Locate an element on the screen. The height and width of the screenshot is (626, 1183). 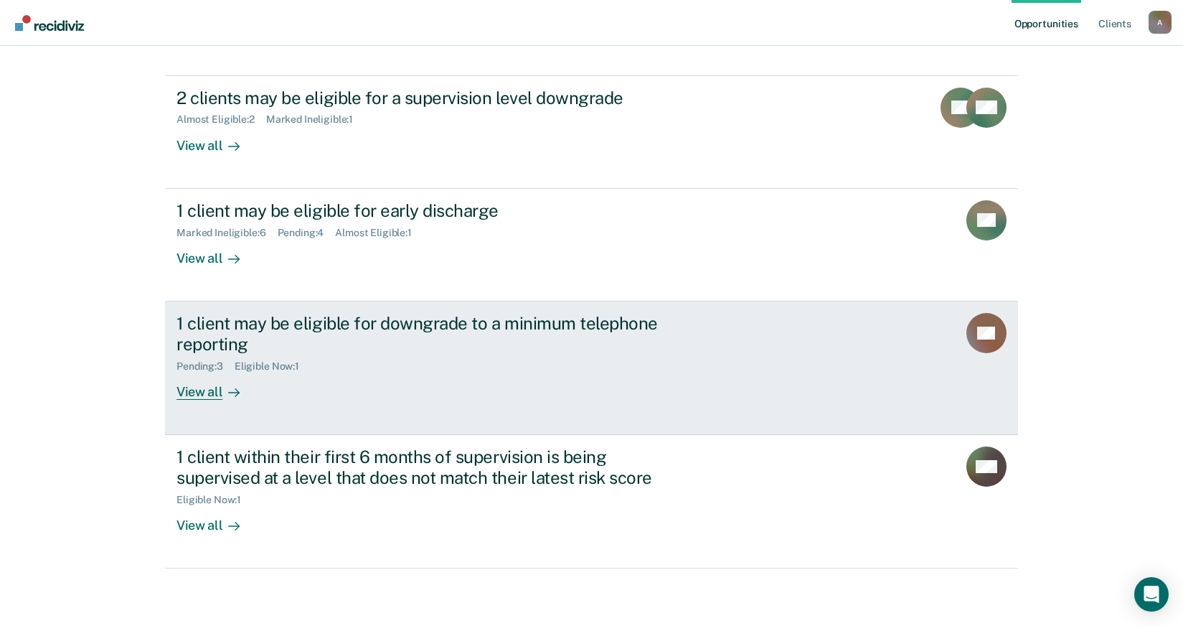
div: Marked Ineligible : 6 is located at coordinates (227, 232).